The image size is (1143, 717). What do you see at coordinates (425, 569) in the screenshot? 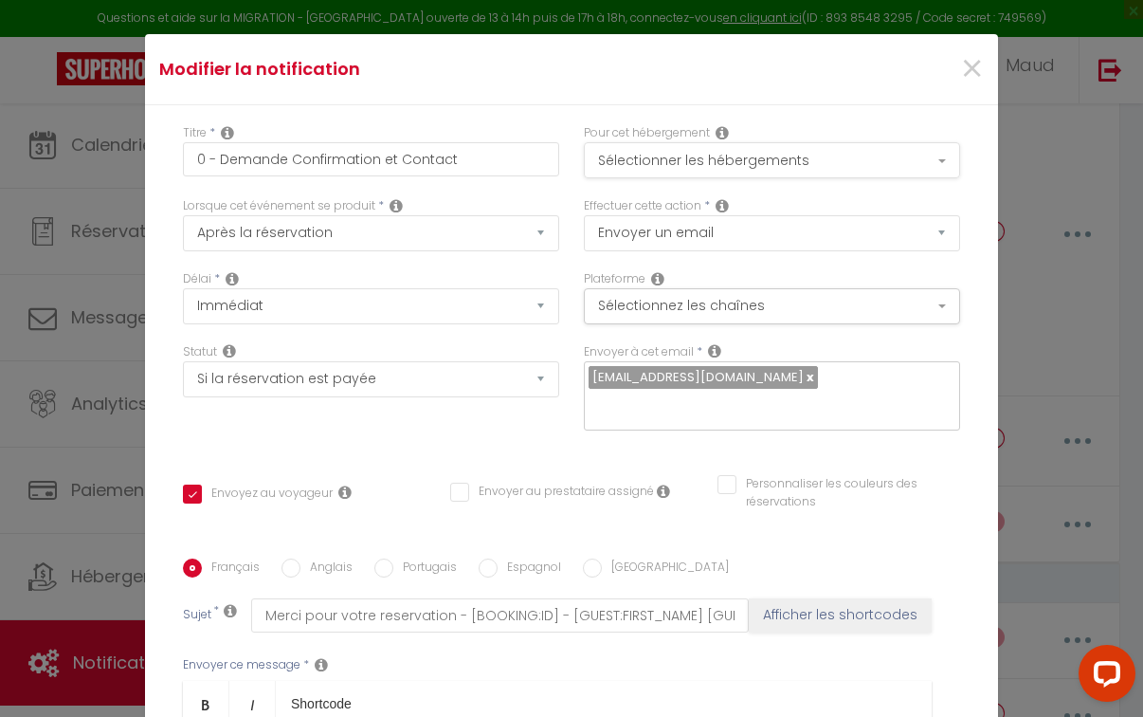
I see `label: Portugais` at bounding box center [425, 569].